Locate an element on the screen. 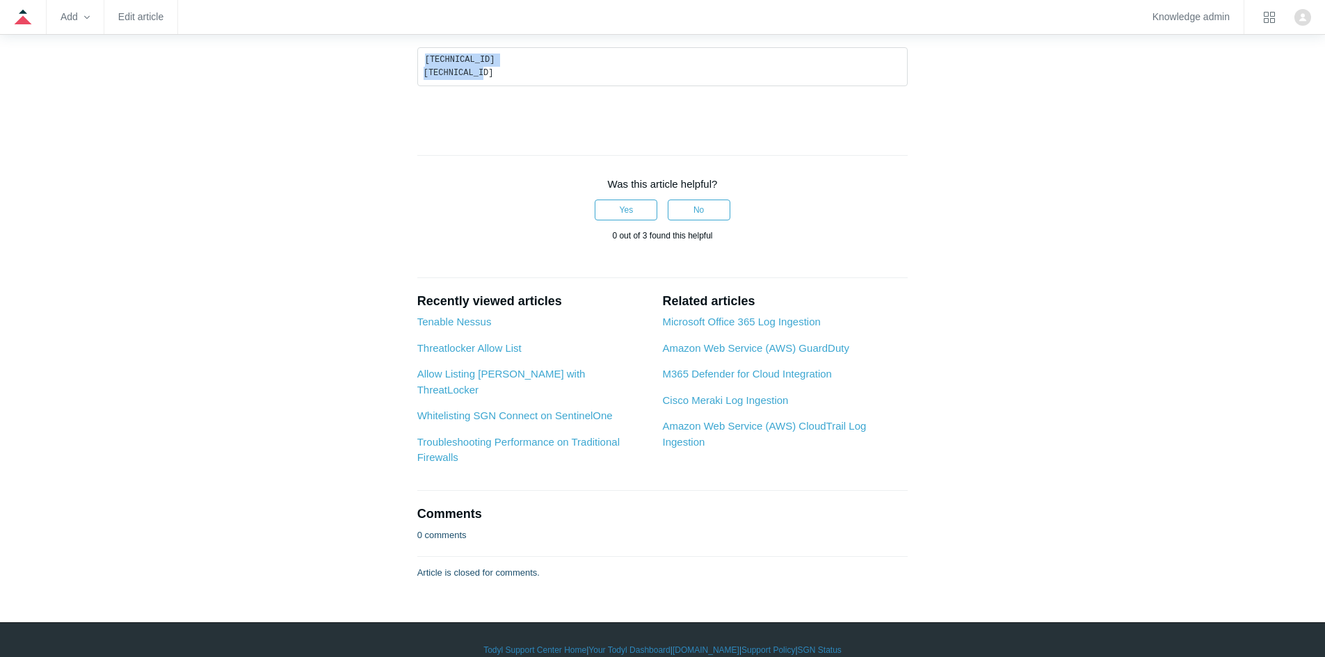 Image resolution: width=1325 pixels, height=657 pixels. a: Todyl Support Center Home is located at coordinates (535, 650).